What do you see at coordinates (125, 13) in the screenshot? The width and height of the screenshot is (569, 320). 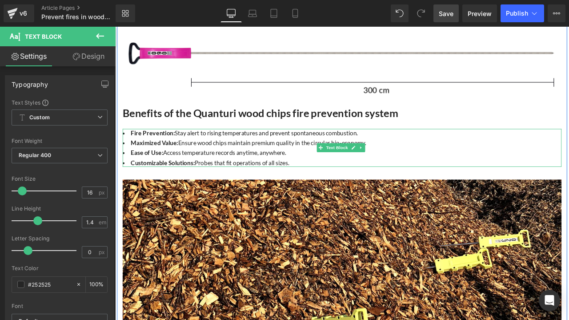 I see `a: New Library` at bounding box center [125, 13].